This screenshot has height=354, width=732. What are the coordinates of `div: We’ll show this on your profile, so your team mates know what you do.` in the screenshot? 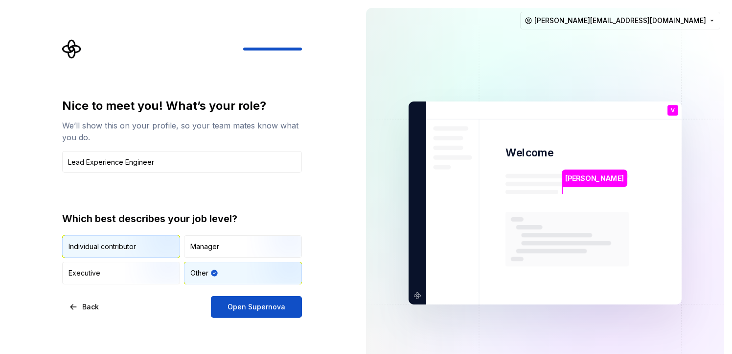 It's located at (182, 131).